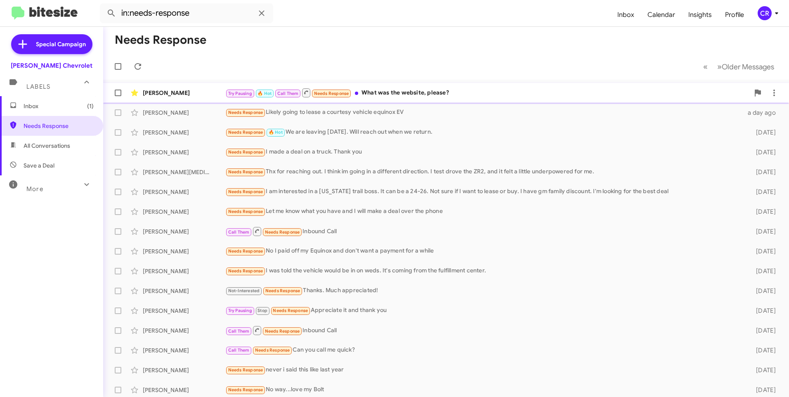  I want to click on div: No way...love my Bolt, so click(484, 389).